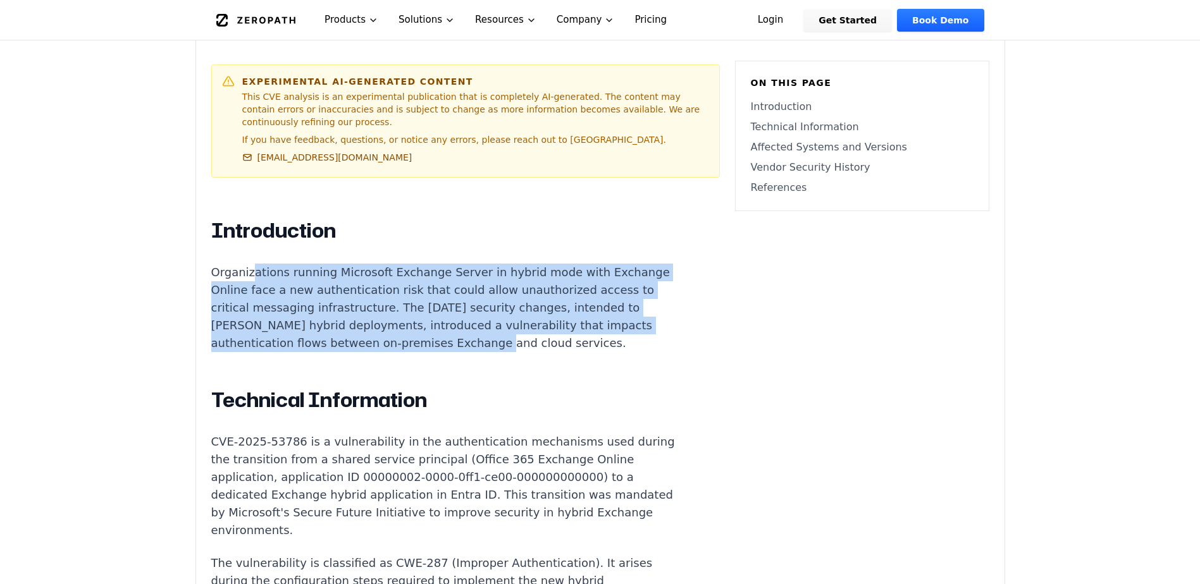 The image size is (1200, 584). Describe the element at coordinates (862, 188) in the screenshot. I see `a: References` at that location.